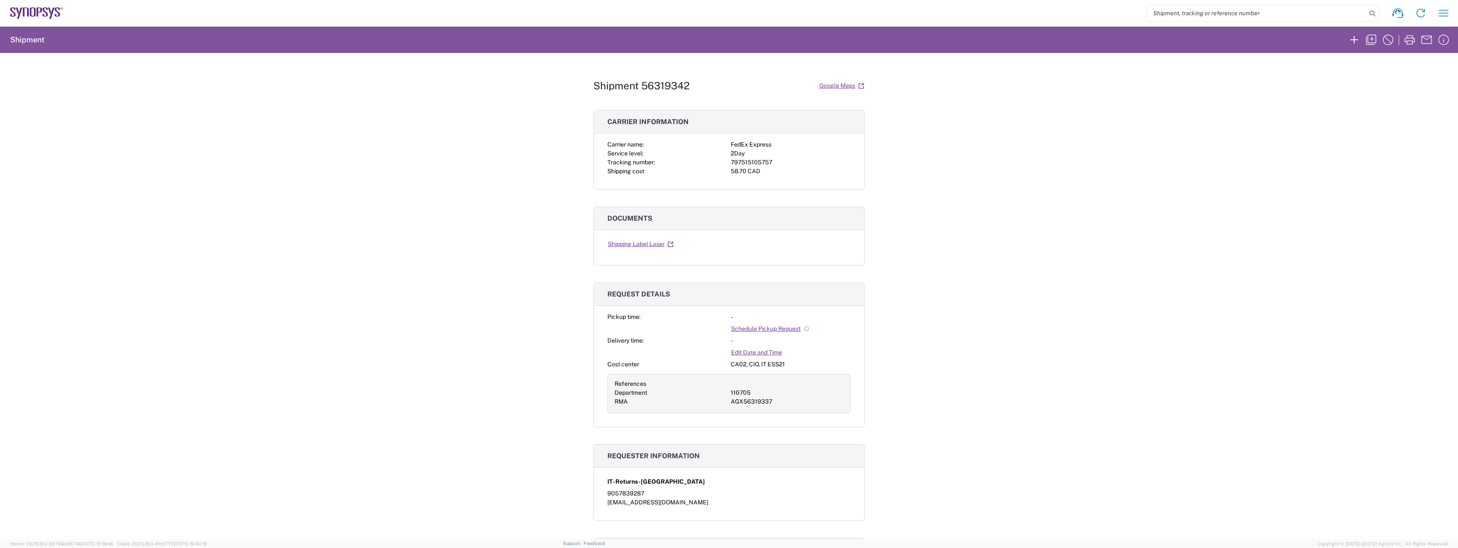  Describe the element at coordinates (631, 162) in the screenshot. I see `span: Tracking number:` at that location.